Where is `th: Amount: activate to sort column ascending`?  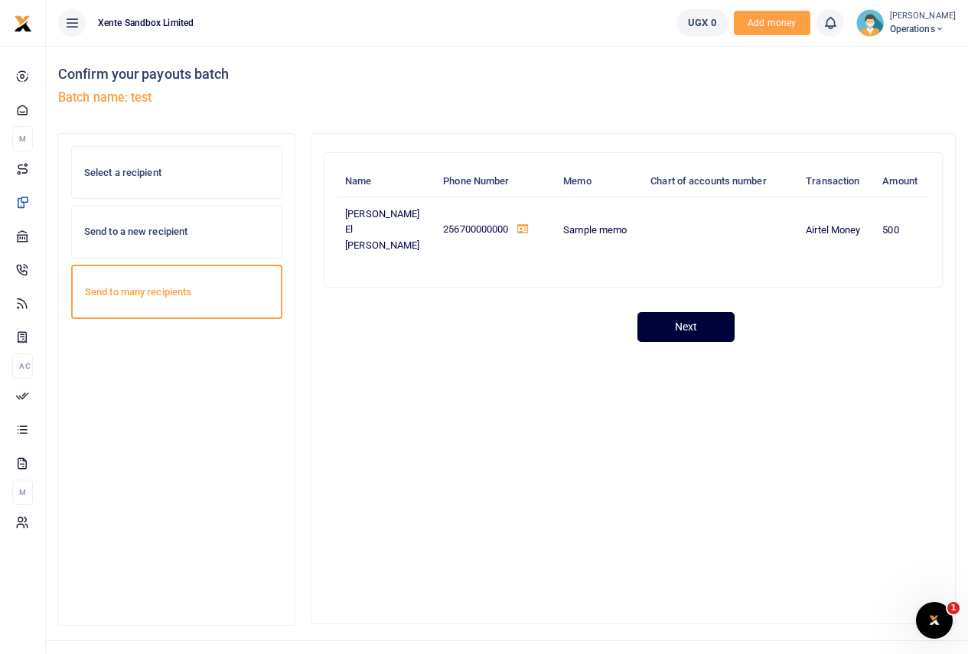
th: Amount: activate to sort column ascending is located at coordinates (901, 181).